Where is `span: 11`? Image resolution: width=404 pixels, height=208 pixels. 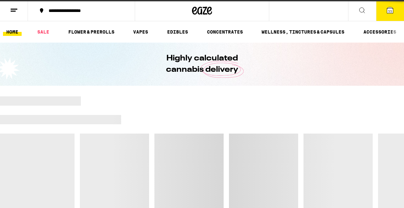 span: 11 is located at coordinates (390, 11).